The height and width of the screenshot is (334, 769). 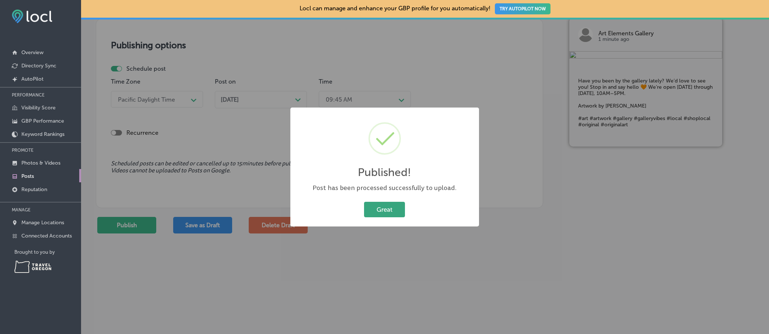 I want to click on button: TRY AUTOPILOT NOW, so click(x=522, y=9).